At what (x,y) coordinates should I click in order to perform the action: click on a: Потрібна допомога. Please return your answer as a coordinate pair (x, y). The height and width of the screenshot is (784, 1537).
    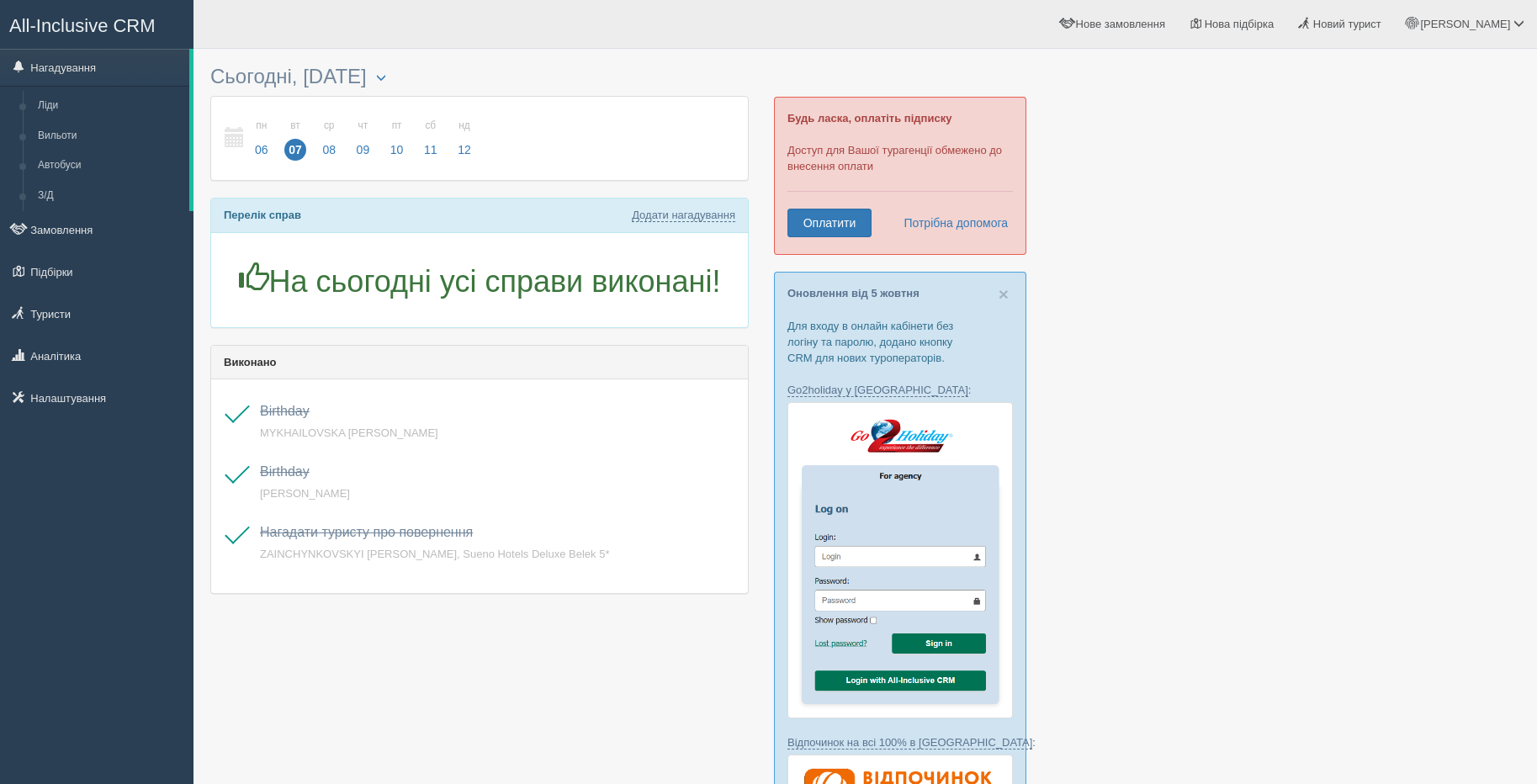
    Looking at the image, I should click on (950, 223).